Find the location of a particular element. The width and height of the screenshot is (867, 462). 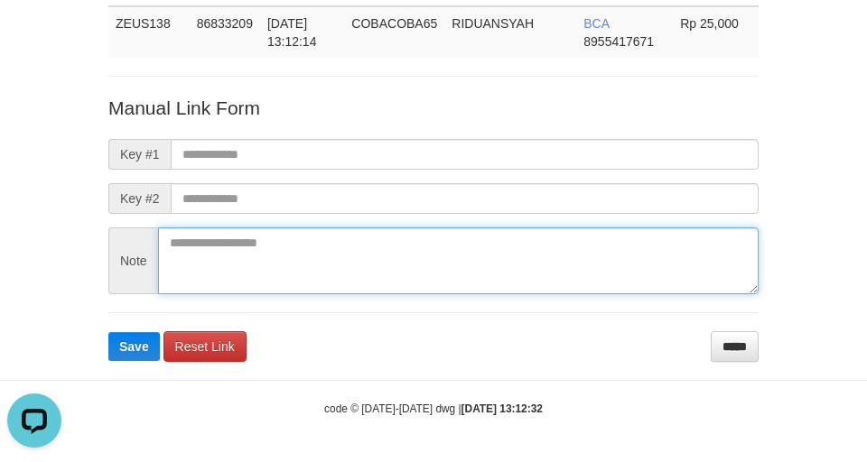

td: 86833209 is located at coordinates (225, 32).